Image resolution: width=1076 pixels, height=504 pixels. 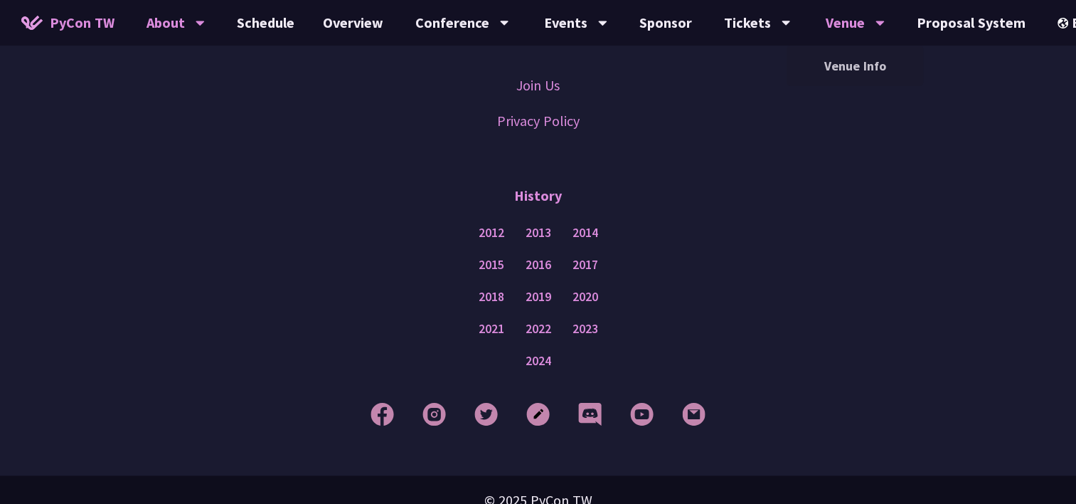 What do you see at coordinates (538, 361) in the screenshot?
I see `a: 2024` at bounding box center [538, 361].